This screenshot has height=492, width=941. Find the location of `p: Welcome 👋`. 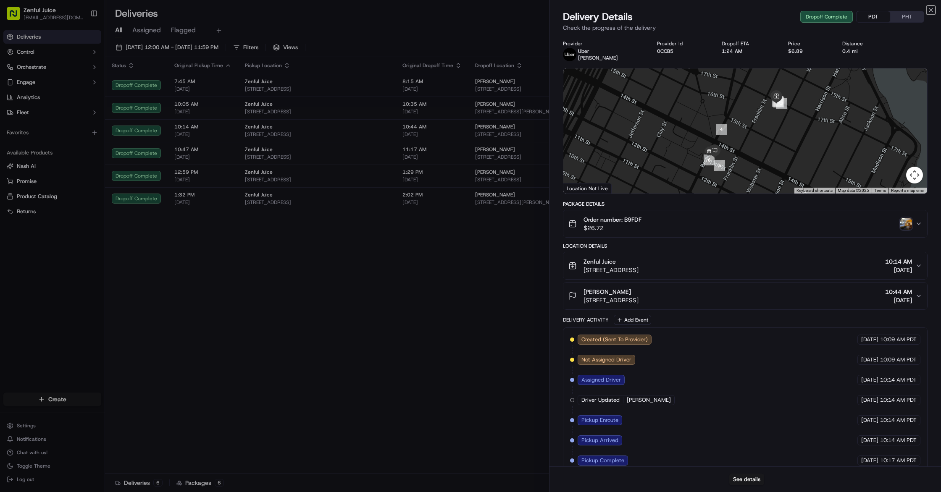

p: Welcome 👋 is located at coordinates (81, 40).